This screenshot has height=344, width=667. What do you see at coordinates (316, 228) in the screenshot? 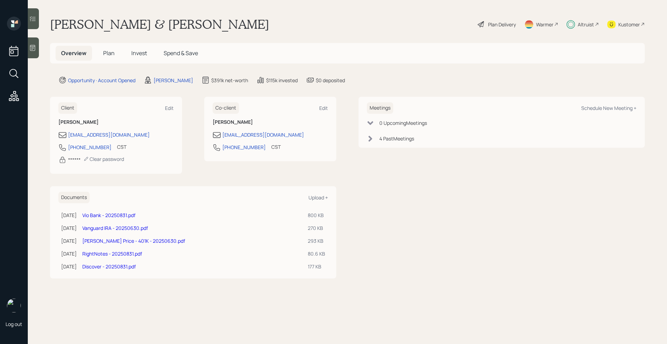
I see `div: 270 KB` at bounding box center [316, 228].